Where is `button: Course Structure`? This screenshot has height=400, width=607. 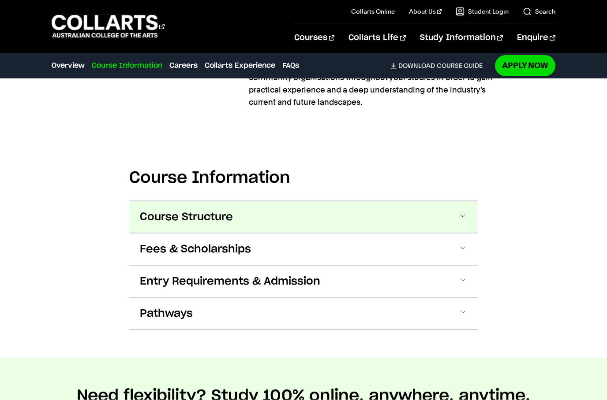
button: Course Structure is located at coordinates (303, 217).